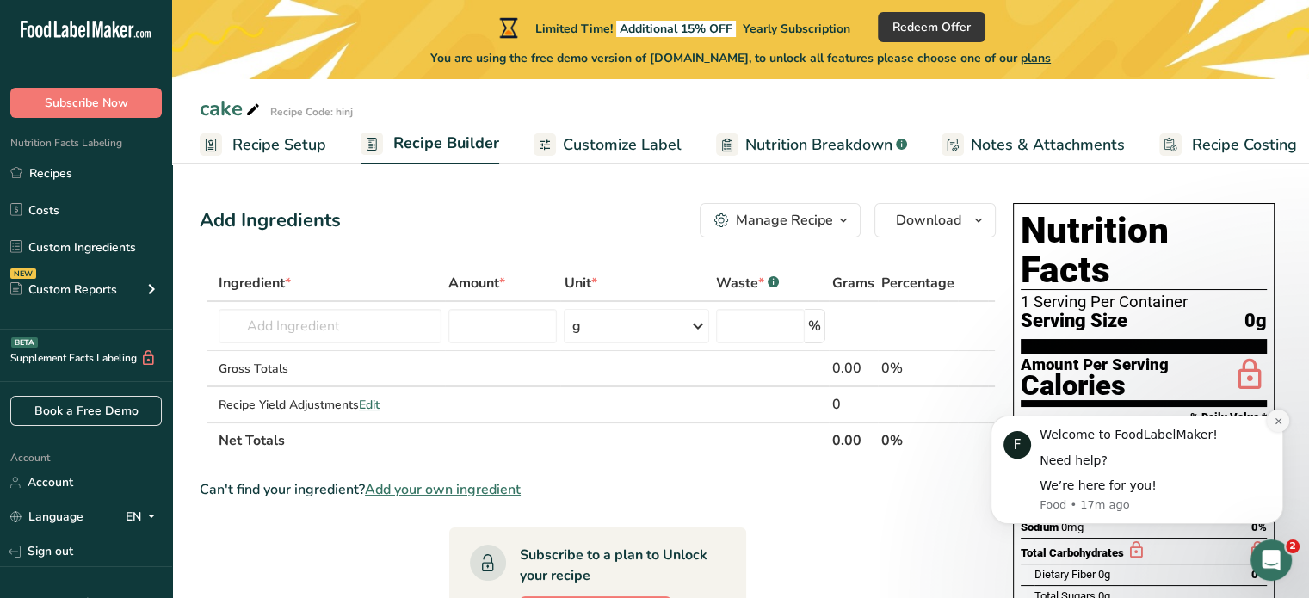 This screenshot has width=1309, height=598. What do you see at coordinates (23, 274) in the screenshot?
I see `div: NEW` at bounding box center [23, 274].